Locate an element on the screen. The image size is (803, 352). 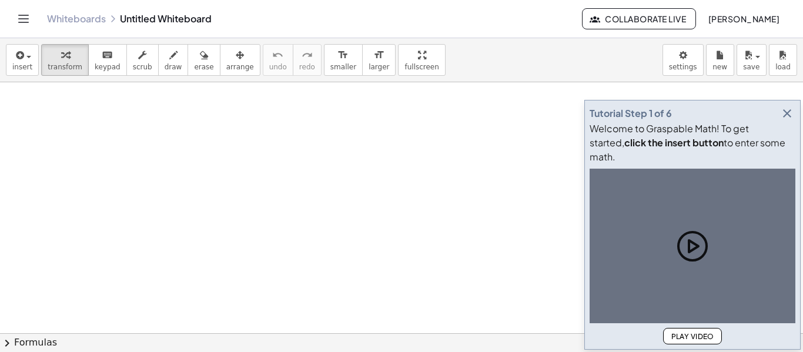
span: save is located at coordinates (751, 67).